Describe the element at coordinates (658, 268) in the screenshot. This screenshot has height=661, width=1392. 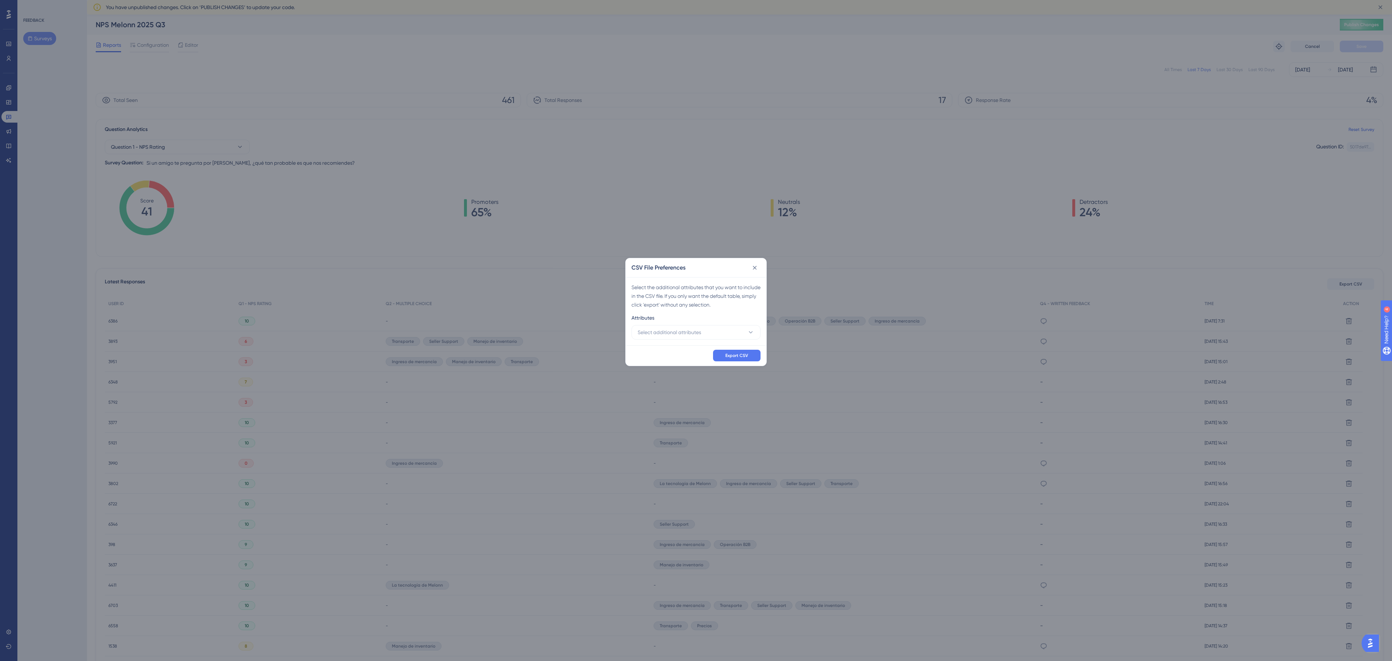
I see `h2: CSV File Preferences` at that location.